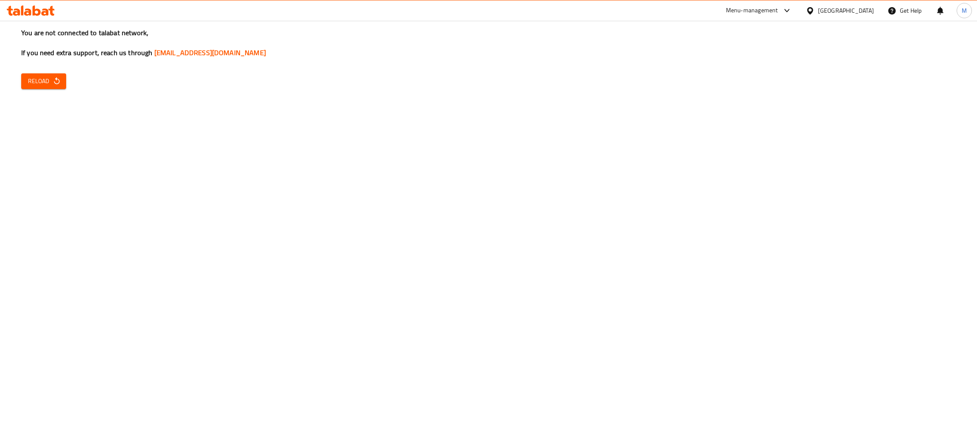 The height and width of the screenshot is (442, 977). I want to click on div: Menu-management, so click(752, 11).